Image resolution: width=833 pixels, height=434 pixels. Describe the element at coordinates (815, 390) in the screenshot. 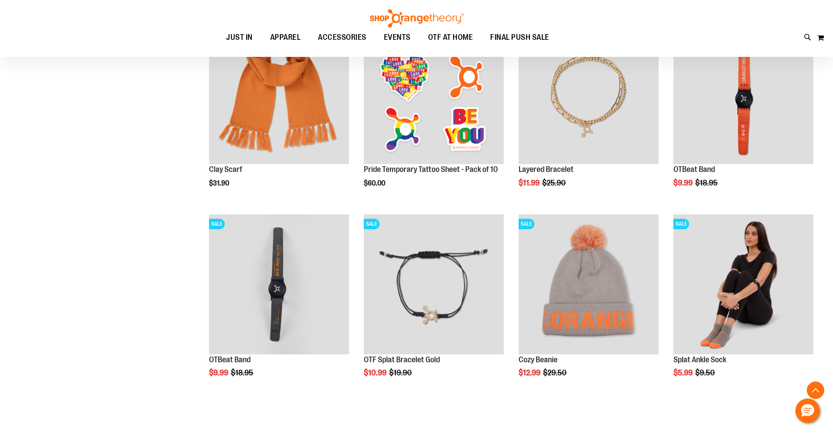

I see `button: Back To Top` at that location.